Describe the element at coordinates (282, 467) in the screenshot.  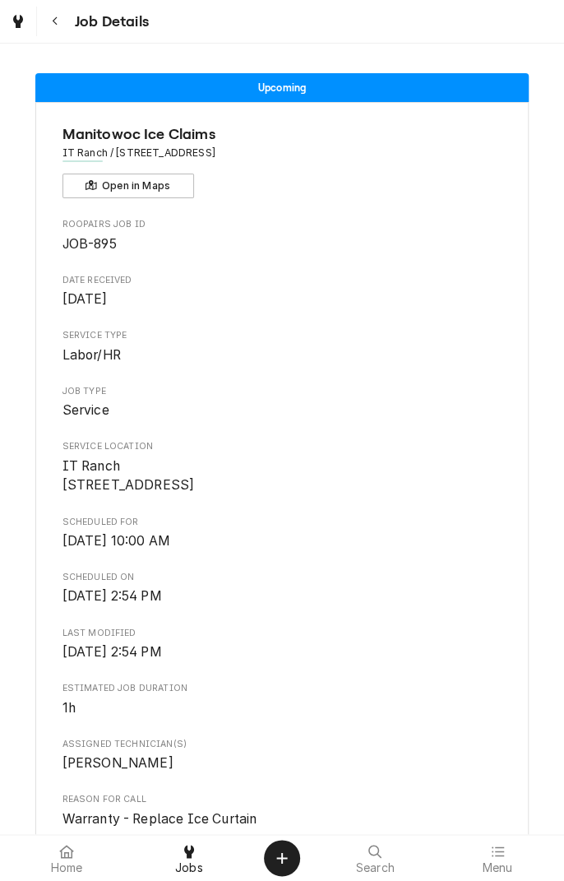
I see `div: Service Location` at that location.